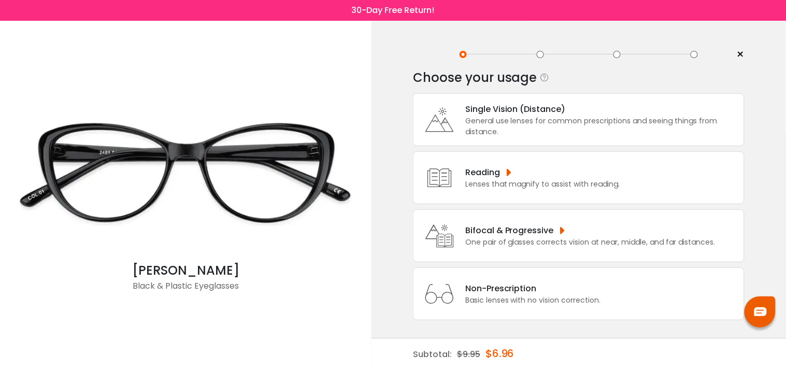  What do you see at coordinates (602, 126) in the screenshot?
I see `div: General use lenses for common prescriptions and seeing things from distance.` at bounding box center [602, 126].